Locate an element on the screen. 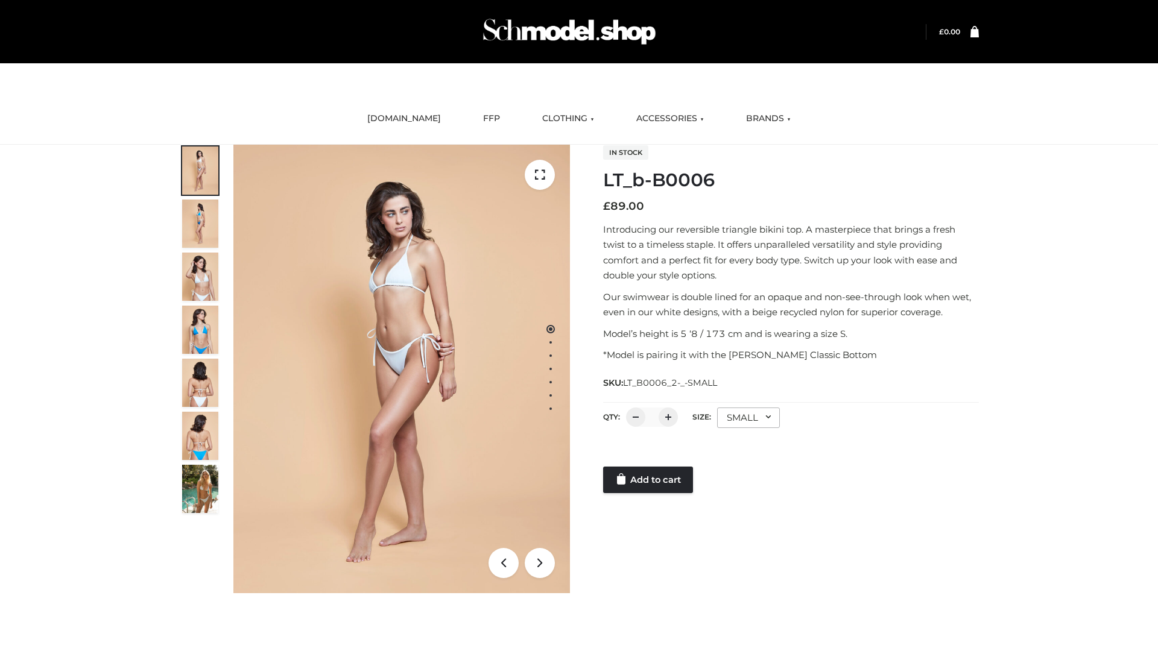 The image size is (1158, 651). img: Schmodel Admin 964 is located at coordinates (569, 31).